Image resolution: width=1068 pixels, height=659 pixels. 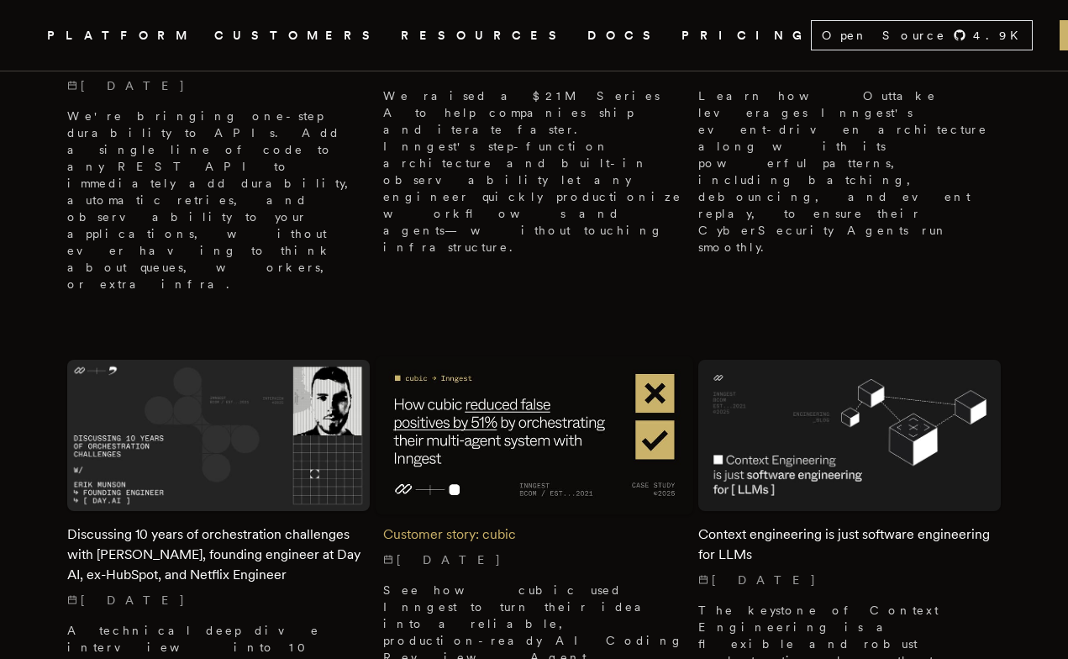 What do you see at coordinates (120, 35) in the screenshot?
I see `button: PLATFORM` at bounding box center [120, 35].